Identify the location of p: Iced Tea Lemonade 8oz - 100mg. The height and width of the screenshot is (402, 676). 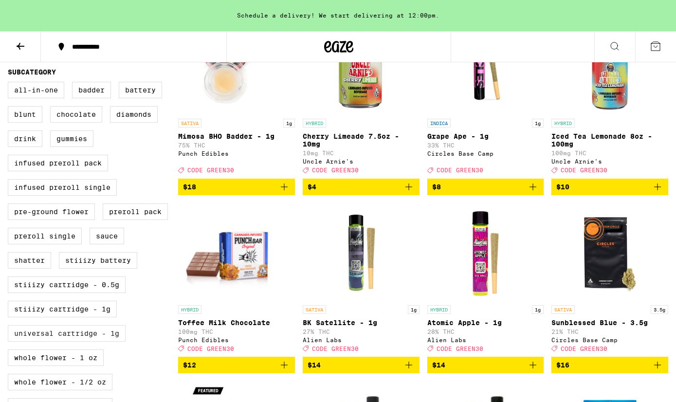
(610, 140).